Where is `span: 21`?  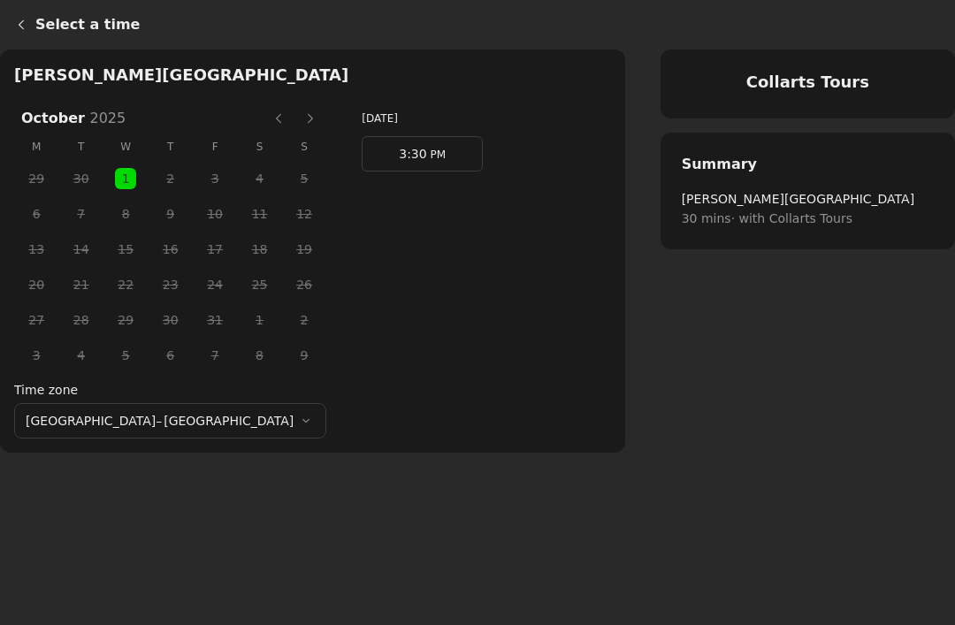
span: 21 is located at coordinates (81, 285).